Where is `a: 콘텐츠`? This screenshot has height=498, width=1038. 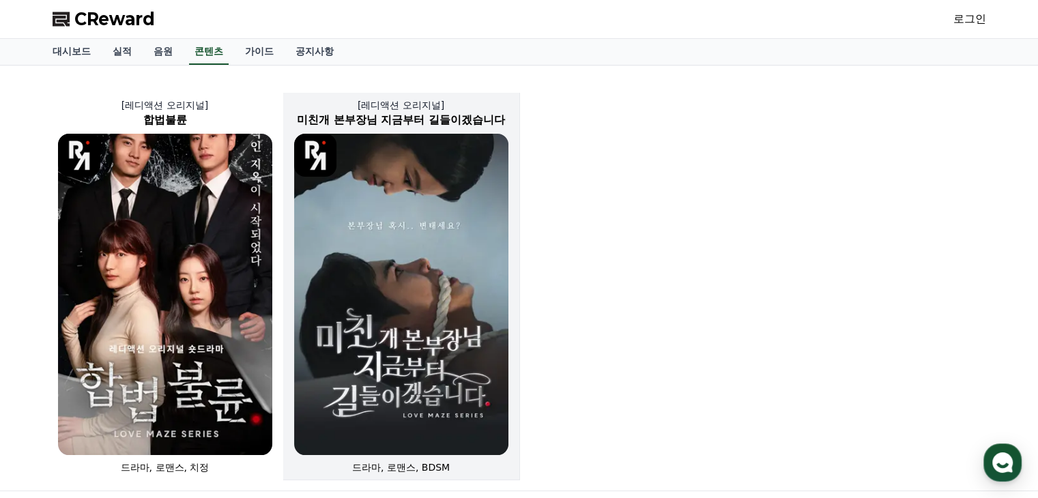
a: 콘텐츠 is located at coordinates (209, 52).